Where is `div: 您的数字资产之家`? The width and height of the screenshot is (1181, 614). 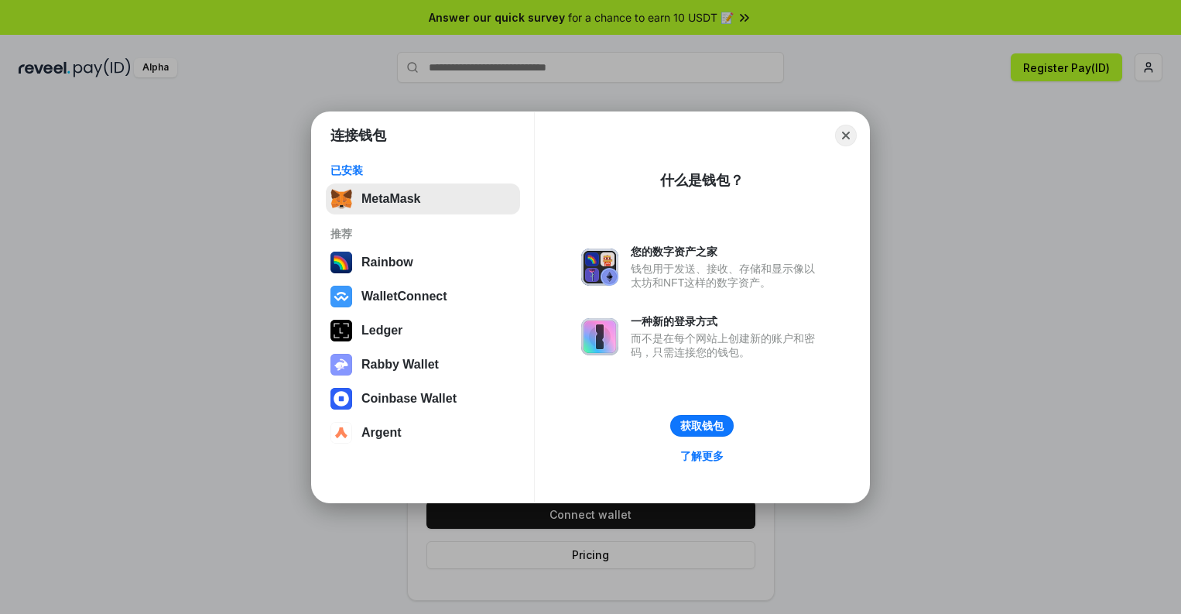 div: 您的数字资产之家 is located at coordinates (727, 252).